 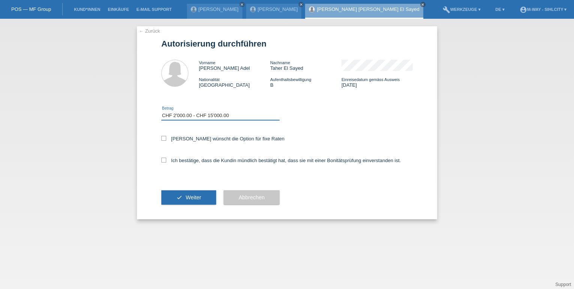 What do you see at coordinates (447, 10) in the screenshot?
I see `i: build` at bounding box center [447, 10].